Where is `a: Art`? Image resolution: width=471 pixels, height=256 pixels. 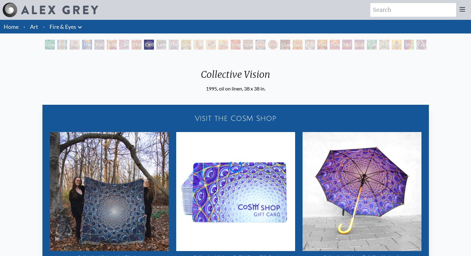
a: Art is located at coordinates (34, 27).